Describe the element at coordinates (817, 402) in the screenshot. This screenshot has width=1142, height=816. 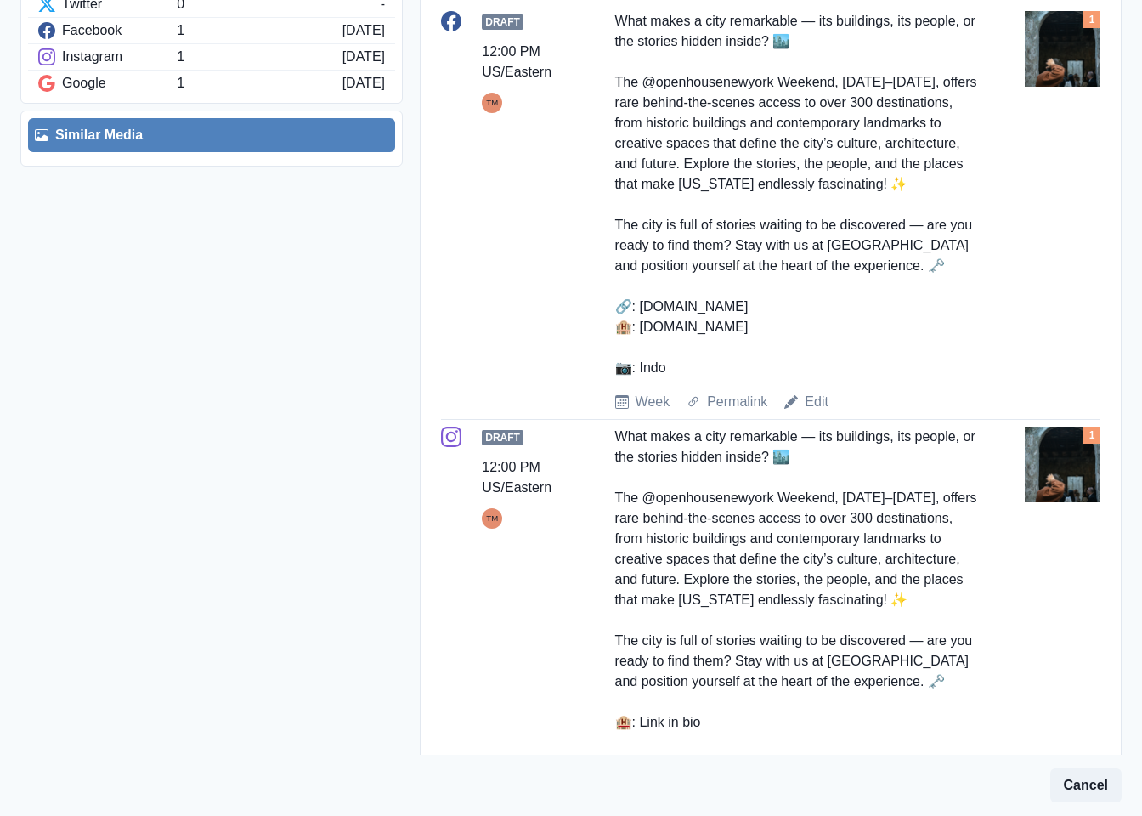
I see `a: Edit` at that location.